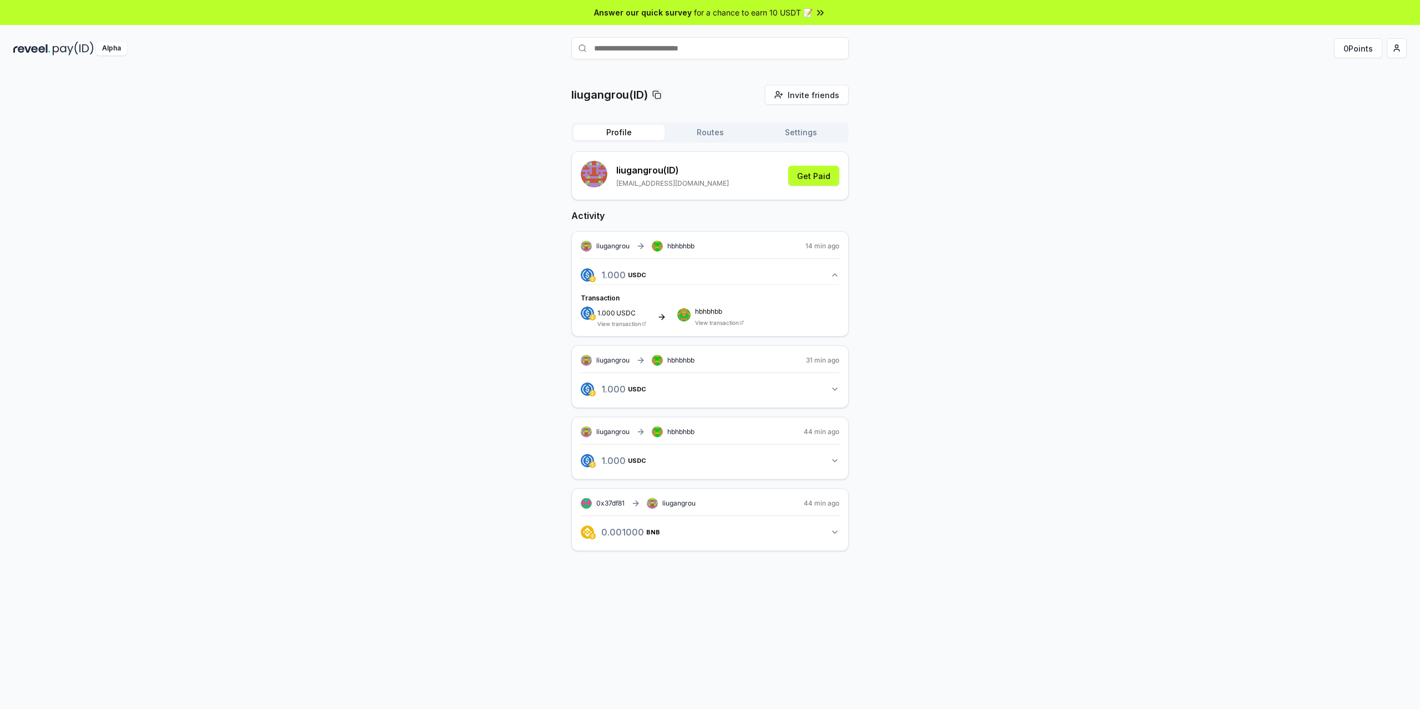 The width and height of the screenshot is (1420, 709). I want to click on img: pay_id, so click(73, 48).